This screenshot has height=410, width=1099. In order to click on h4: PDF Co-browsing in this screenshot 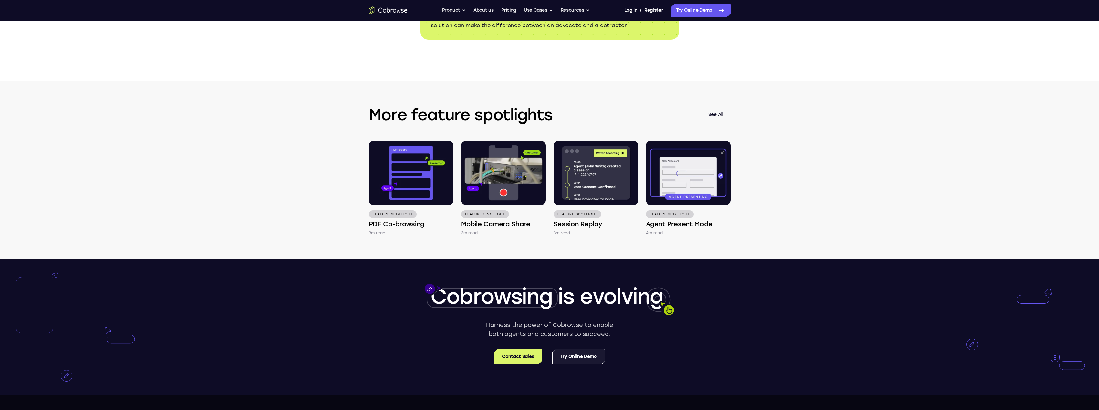, I will do `click(397, 224)`.